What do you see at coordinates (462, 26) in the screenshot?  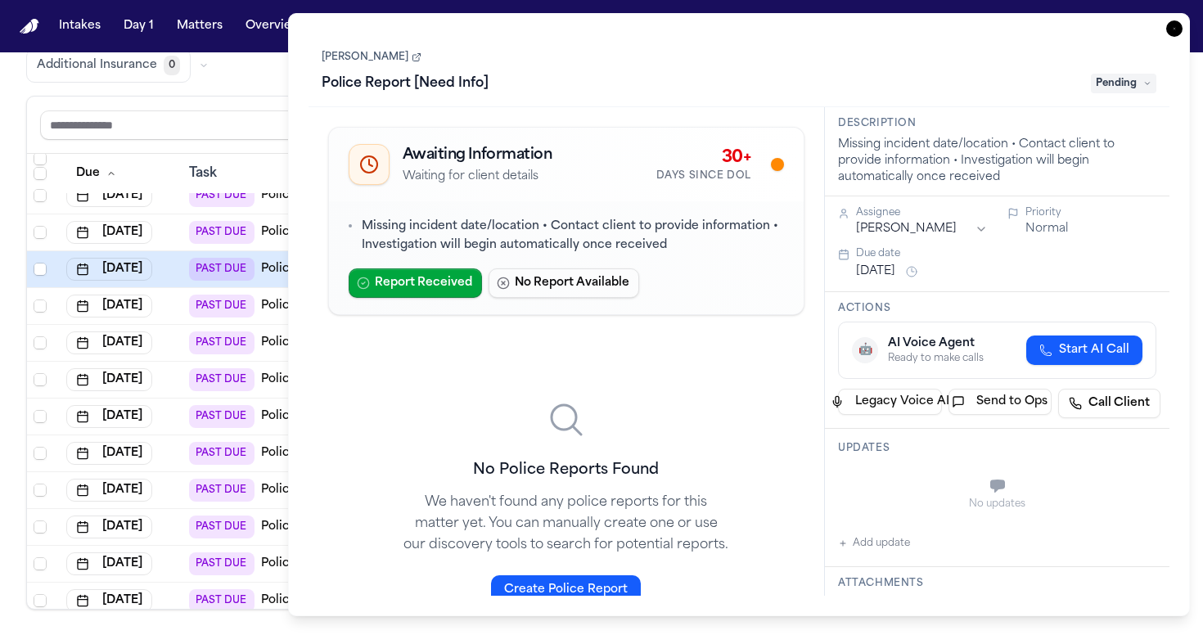 I see `button: The Flock` at bounding box center [462, 26].